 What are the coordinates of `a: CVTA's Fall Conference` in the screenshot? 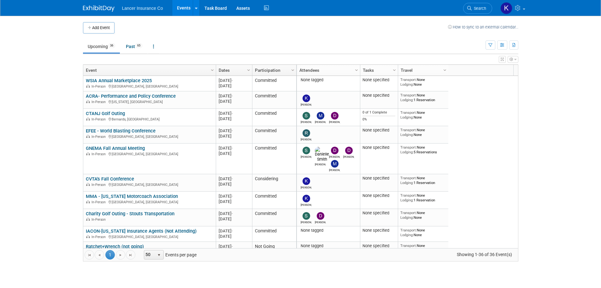 It's located at (110, 179).